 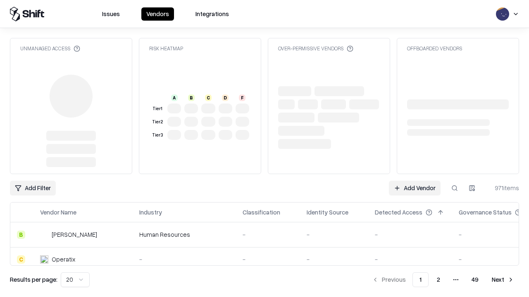 I want to click on div: Over-Permissive Vendors, so click(x=315, y=48).